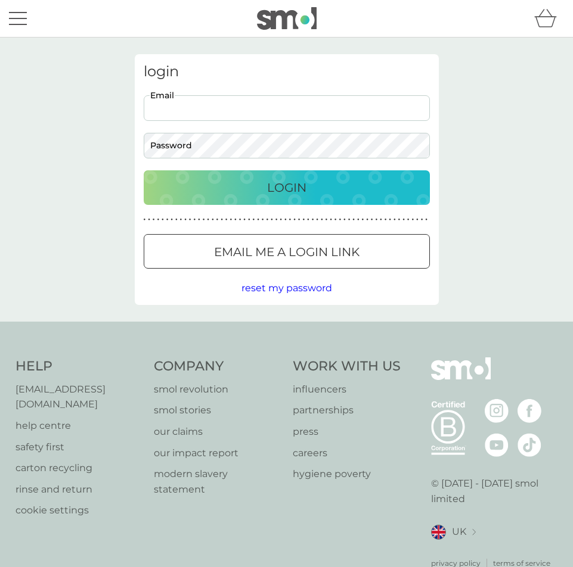 The height and width of the screenshot is (567, 573). Describe the element at coordinates (217, 453) in the screenshot. I see `p: our impact report` at that location.